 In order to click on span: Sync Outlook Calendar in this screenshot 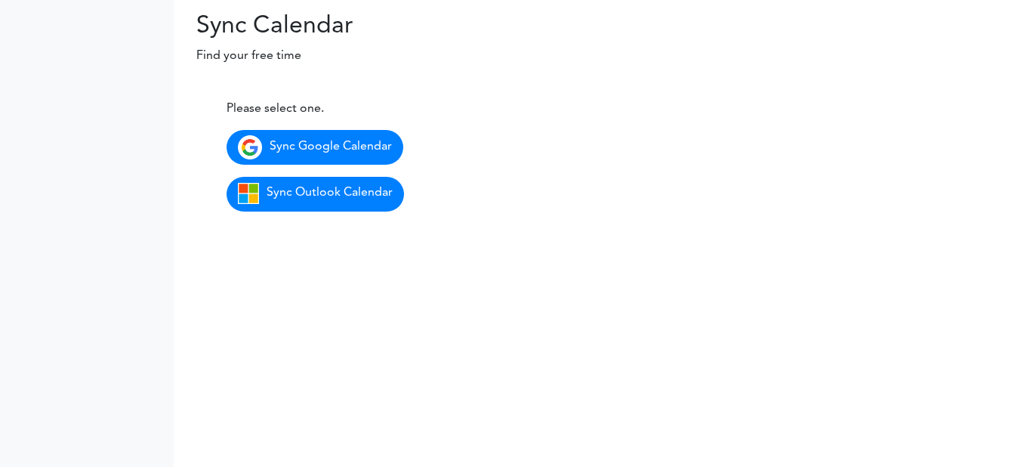, I will do `click(329, 192)`.